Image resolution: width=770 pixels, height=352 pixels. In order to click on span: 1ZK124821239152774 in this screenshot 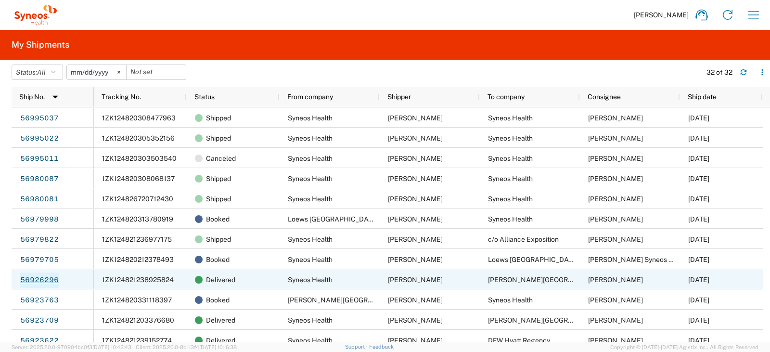, I will do `click(137, 340)`.